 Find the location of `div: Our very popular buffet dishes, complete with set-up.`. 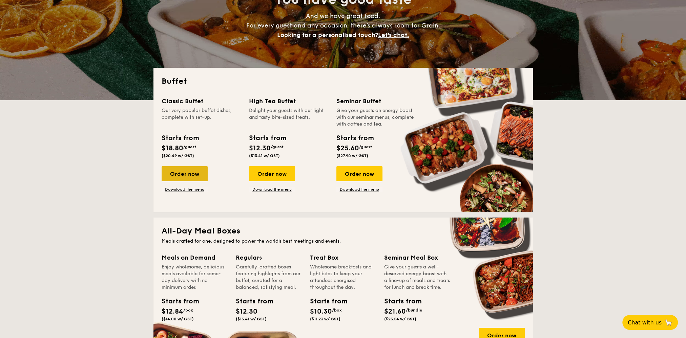

div: Our very popular buffet dishes, complete with set-up. is located at coordinates (201, 117).